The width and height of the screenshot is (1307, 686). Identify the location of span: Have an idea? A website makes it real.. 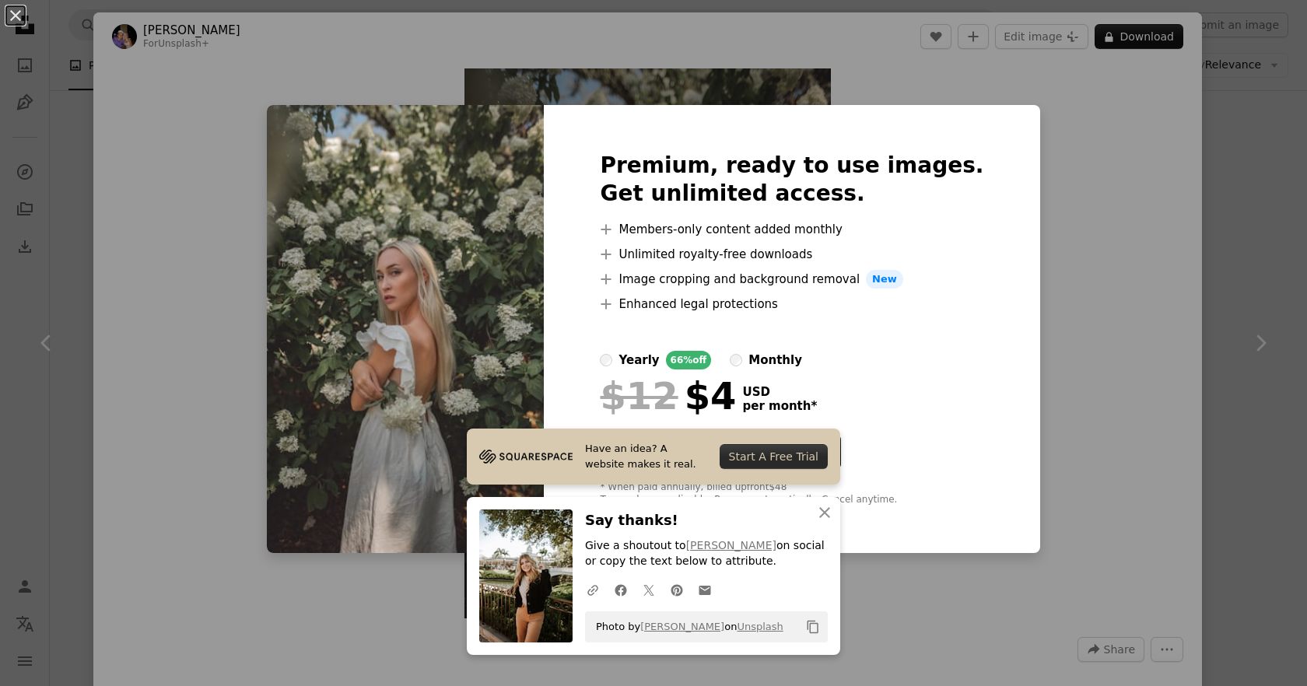
(646, 457).